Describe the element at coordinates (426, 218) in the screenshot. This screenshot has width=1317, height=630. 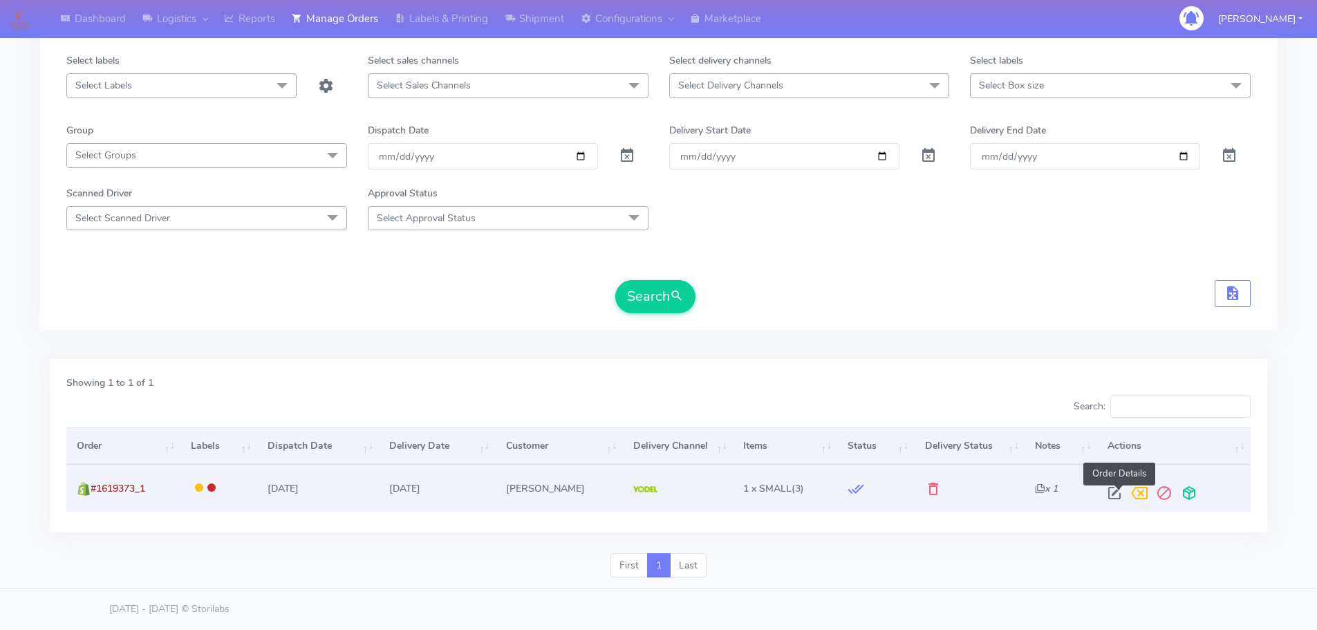
I see `span: Select Approval Status` at that location.